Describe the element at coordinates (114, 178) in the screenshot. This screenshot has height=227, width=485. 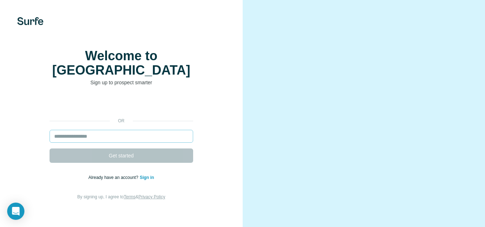
I see `span: Already have an account?` at that location.